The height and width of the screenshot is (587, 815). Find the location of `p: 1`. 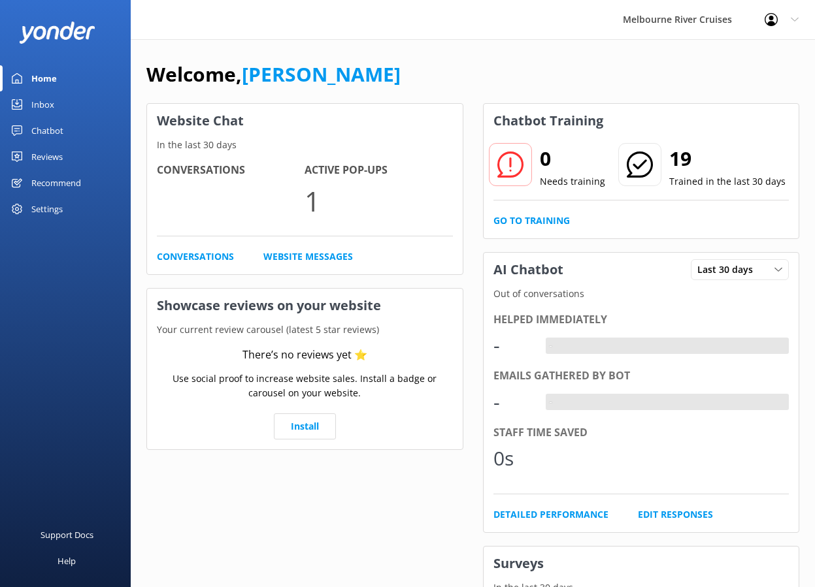

p: 1 is located at coordinates (378, 201).